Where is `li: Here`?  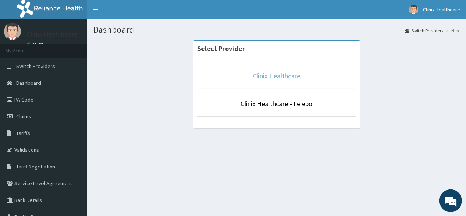 li: Here is located at coordinates (452, 30).